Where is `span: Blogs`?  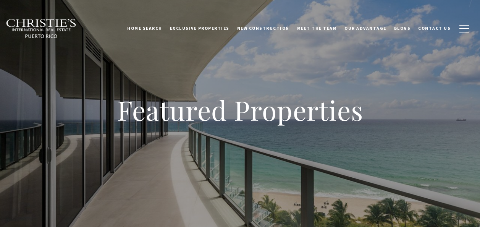
span: Blogs is located at coordinates (402, 28).